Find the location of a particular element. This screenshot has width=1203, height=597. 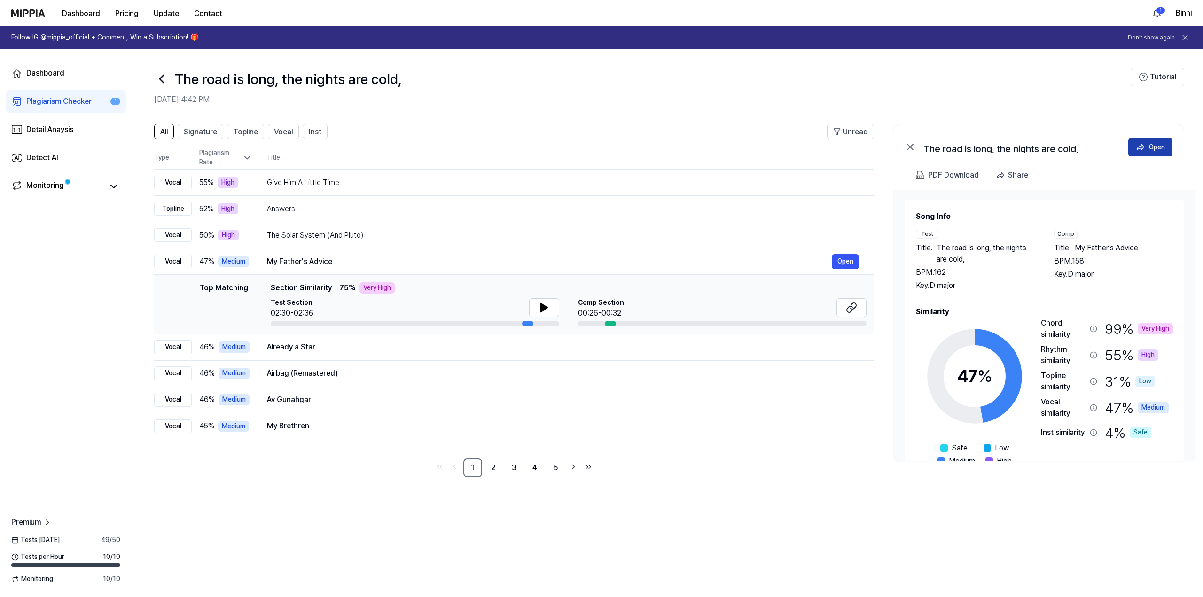

div: BPM. 162 is located at coordinates (976, 273).